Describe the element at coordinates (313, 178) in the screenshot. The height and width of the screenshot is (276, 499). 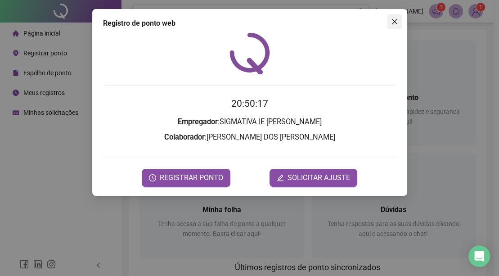
I see `button: editSOLICITAR AJUSTE` at that location.